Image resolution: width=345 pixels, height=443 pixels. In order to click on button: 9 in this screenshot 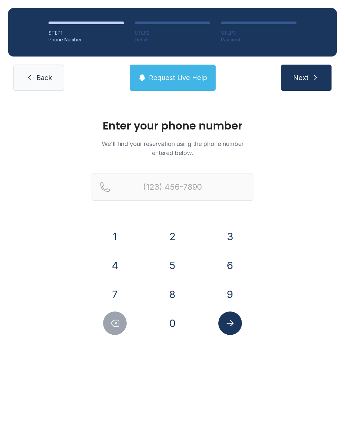, I will do `click(230, 295)`.